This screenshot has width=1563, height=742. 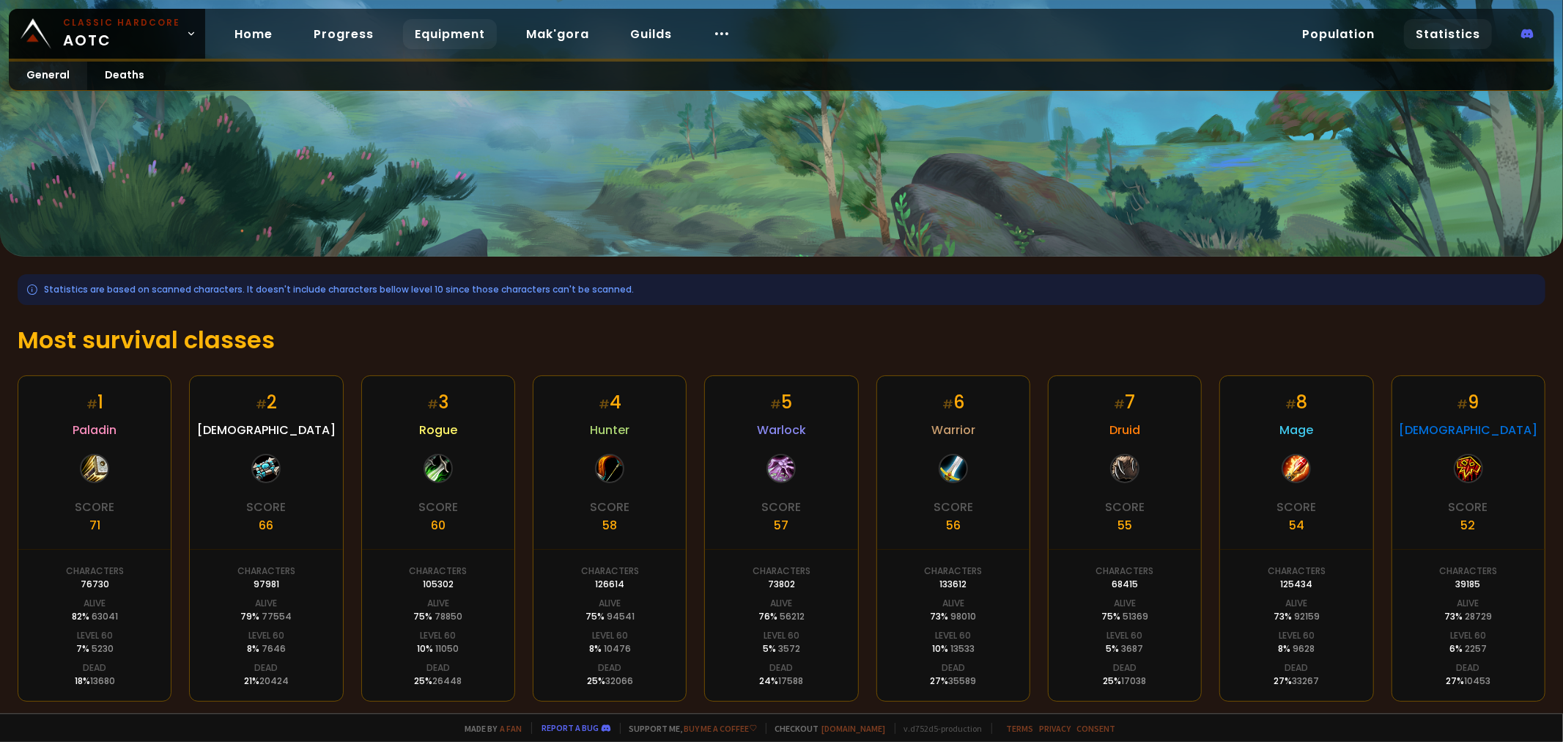 I want to click on a: a fan, so click(x=511, y=728).